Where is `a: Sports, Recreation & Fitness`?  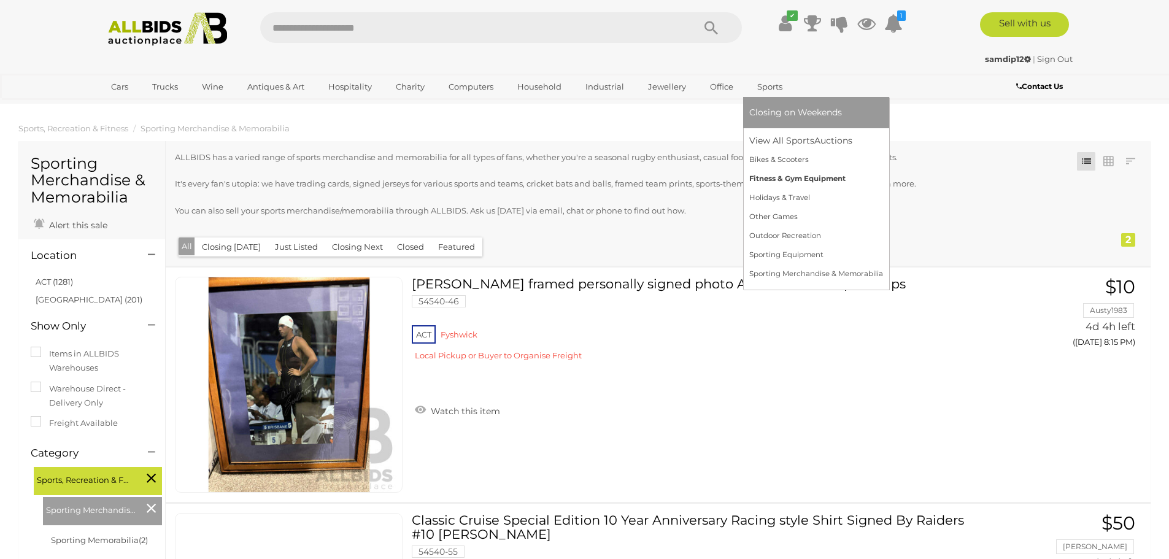 a: Sports, Recreation & Fitness is located at coordinates (73, 128).